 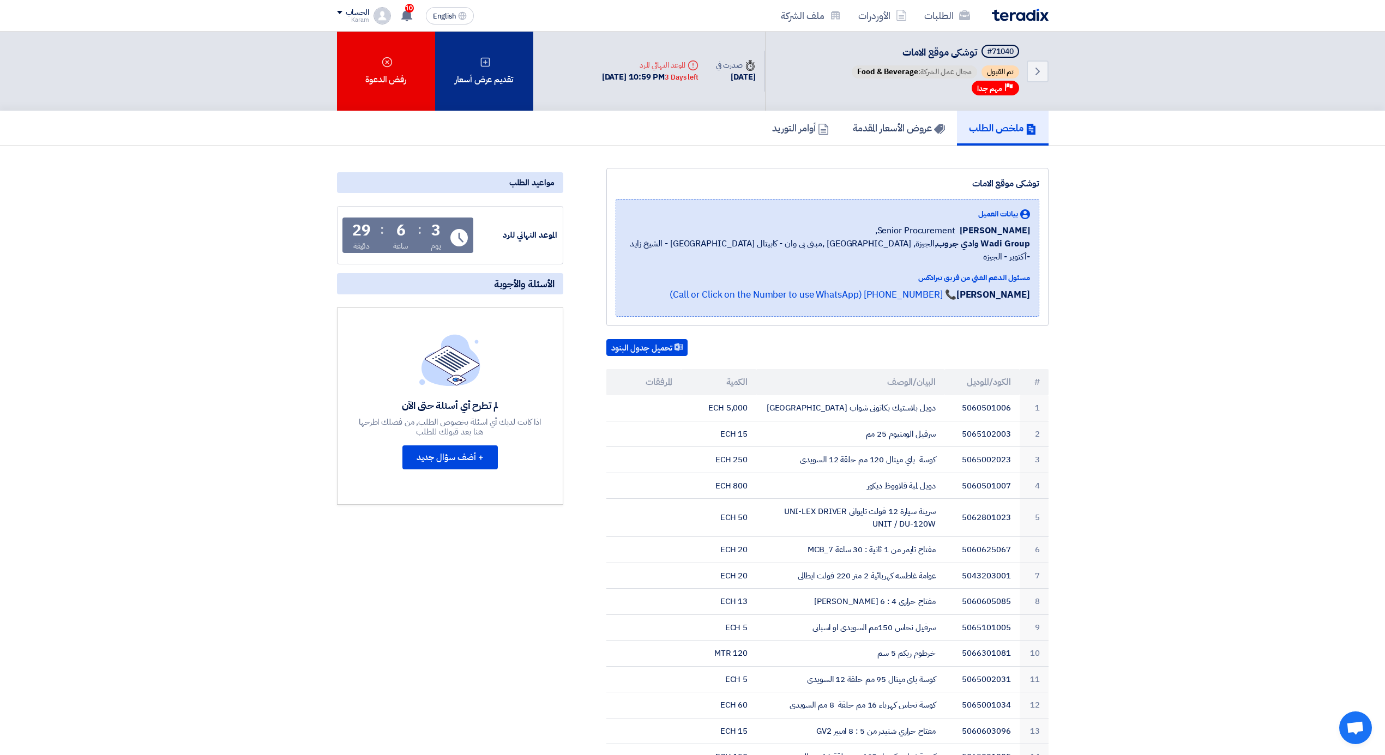 I want to click on div: Karam, so click(x=353, y=20).